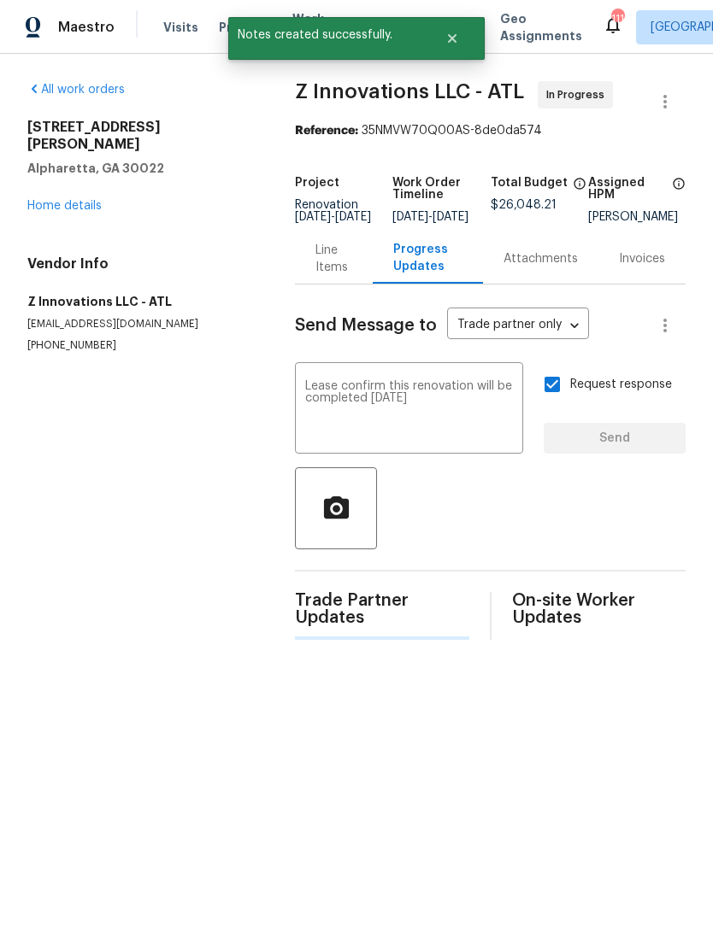 This screenshot has width=713, height=926. Describe the element at coordinates (627, 189) in the screenshot. I see `h5: Assigned HPM` at that location.